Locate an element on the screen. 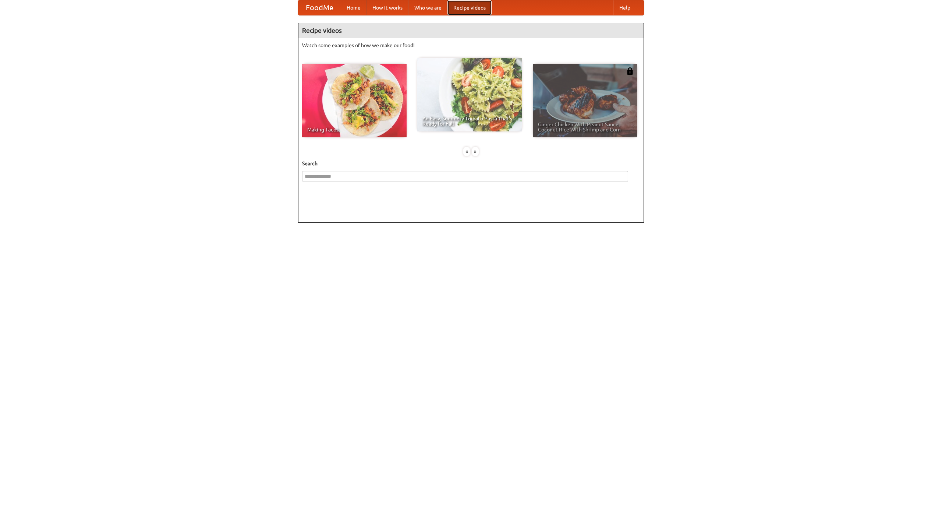 This screenshot has height=521, width=942. h4: Recipe videos is located at coordinates (471, 31).